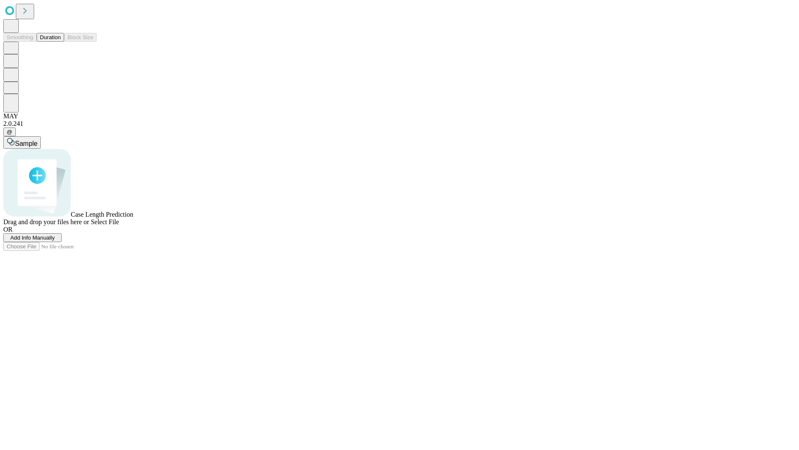 This screenshot has height=450, width=799. Describe the element at coordinates (400, 116) in the screenshot. I see `div: MAY` at that location.